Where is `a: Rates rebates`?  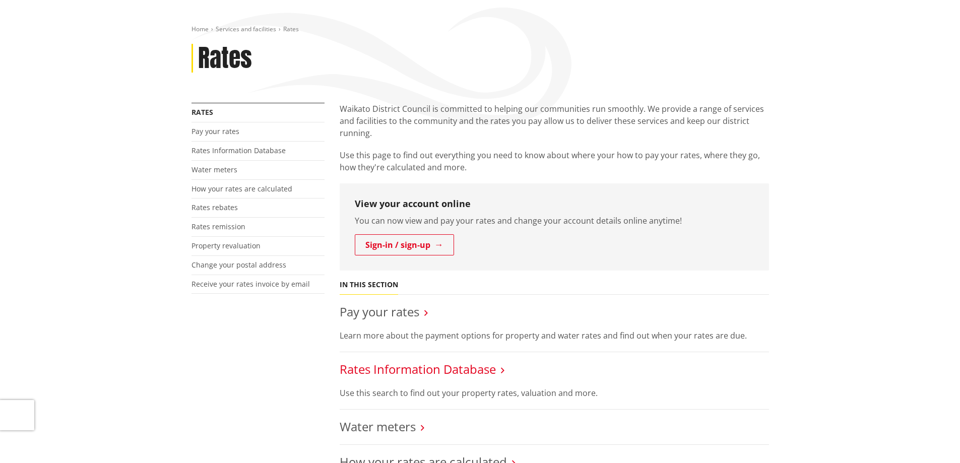 a: Rates rebates is located at coordinates (215, 207).